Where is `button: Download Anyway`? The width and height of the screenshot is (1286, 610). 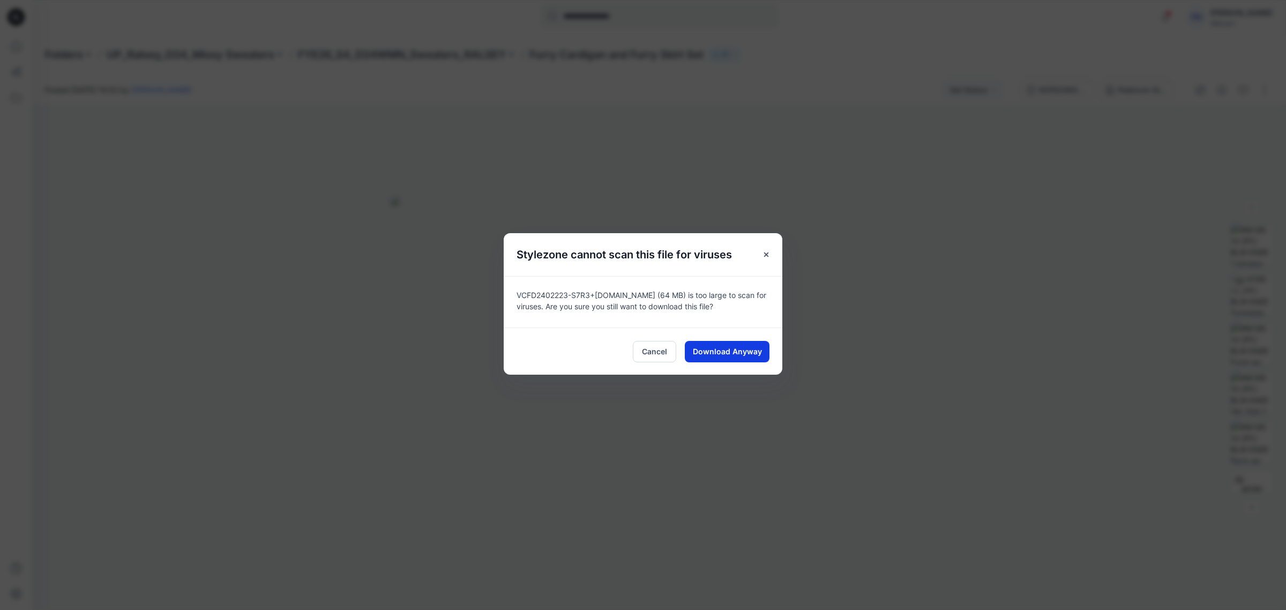
button: Download Anyway is located at coordinates (727, 352).